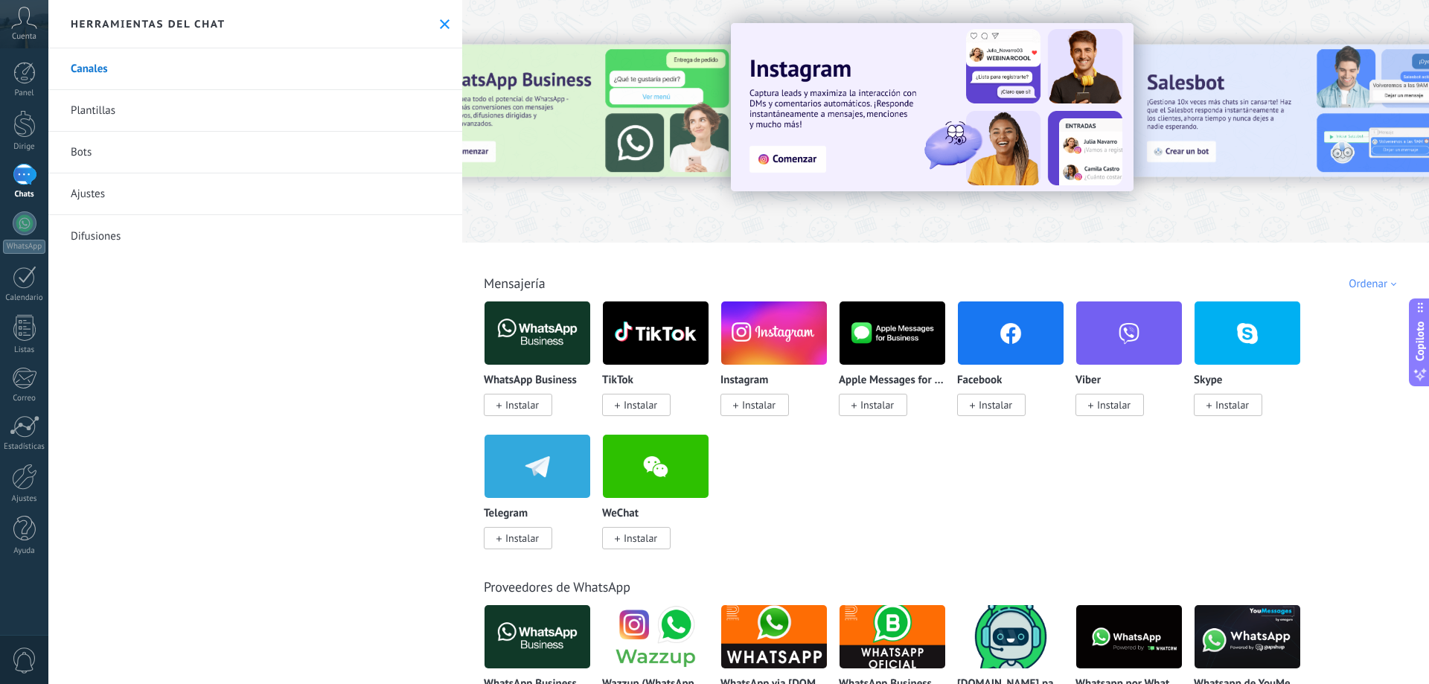 This screenshot has height=684, width=1429. Describe the element at coordinates (255, 236) in the screenshot. I see `a: Difusiones` at that location.